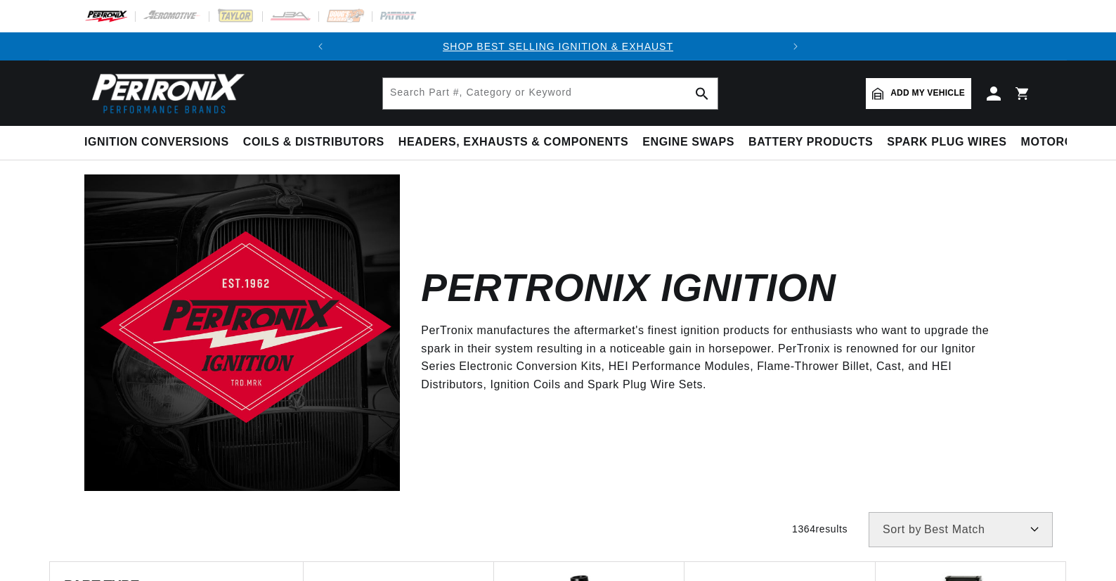  Describe the element at coordinates (313, 142) in the screenshot. I see `span: Coils & Distributors` at that location.